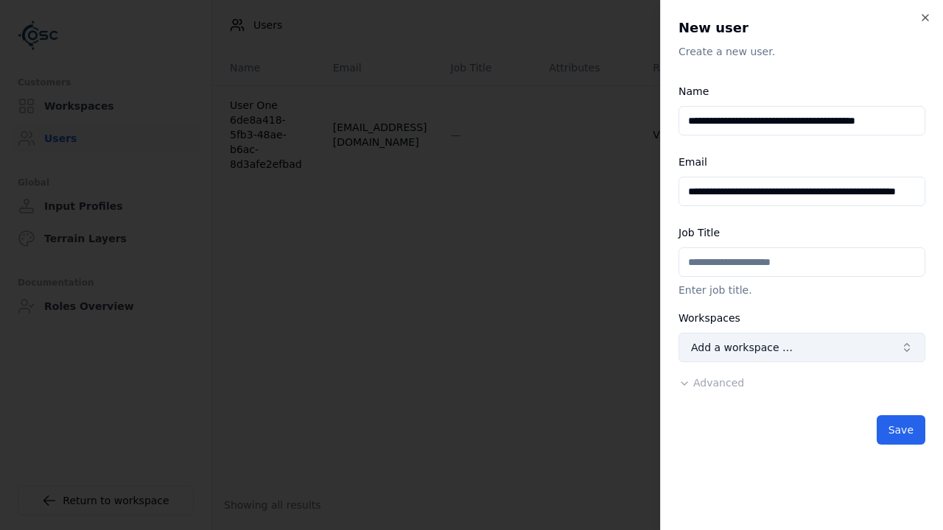 This screenshot has width=943, height=530. What do you see at coordinates (801, 290) in the screenshot?
I see `p: Enter job title.` at bounding box center [801, 290].